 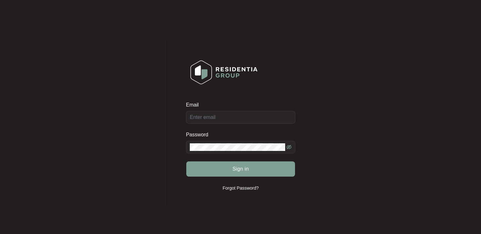 What do you see at coordinates (240, 118) in the screenshot?
I see `input: Email` at bounding box center [240, 118].